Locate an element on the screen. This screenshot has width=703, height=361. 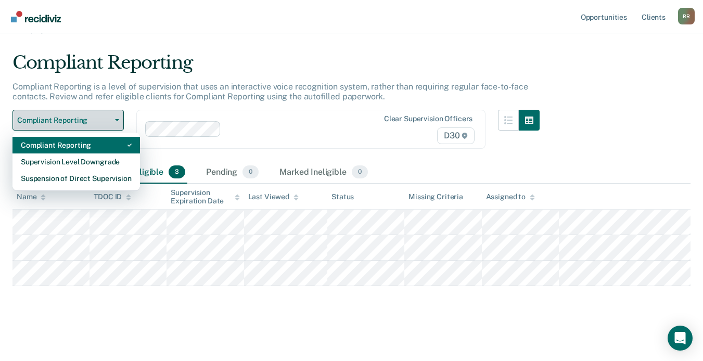
div: R R is located at coordinates (686, 16).